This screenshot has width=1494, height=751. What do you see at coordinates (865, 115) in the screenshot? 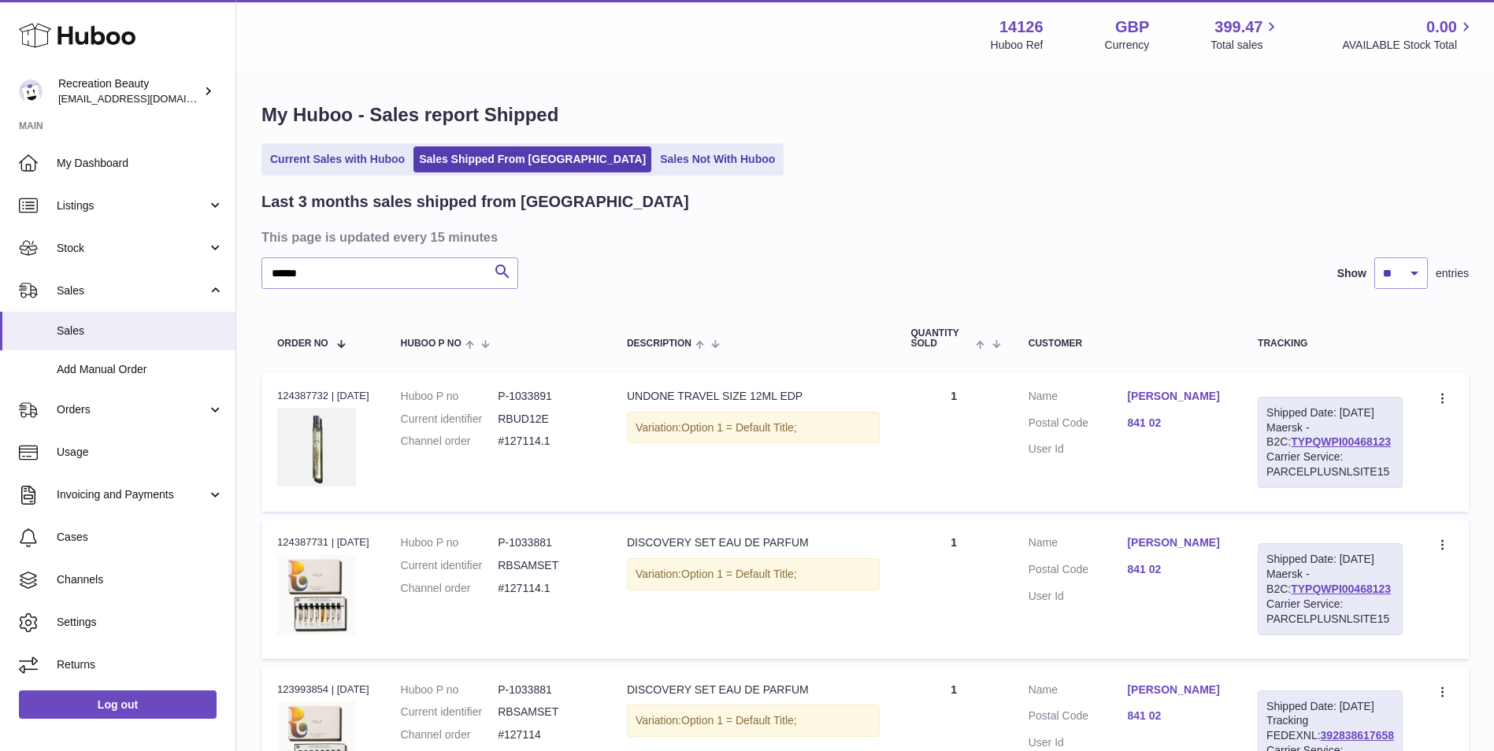
I see `h1: My Huboo - Sales report Shipped` at bounding box center [865, 115].